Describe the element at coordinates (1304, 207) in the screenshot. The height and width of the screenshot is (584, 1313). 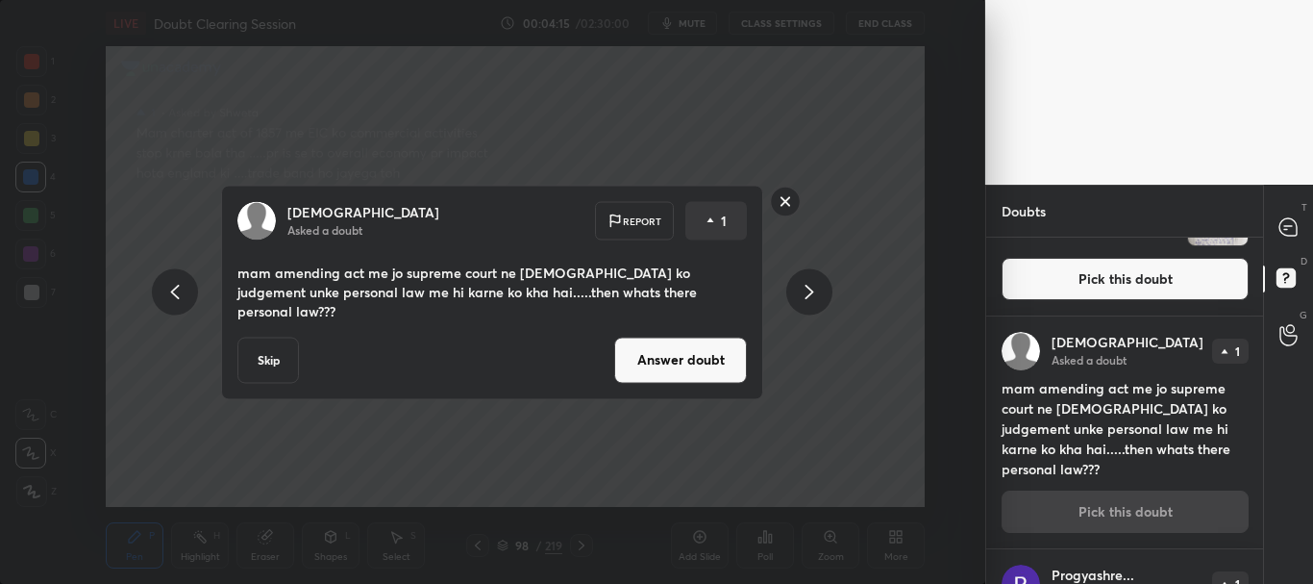
I see `p: T` at that location.